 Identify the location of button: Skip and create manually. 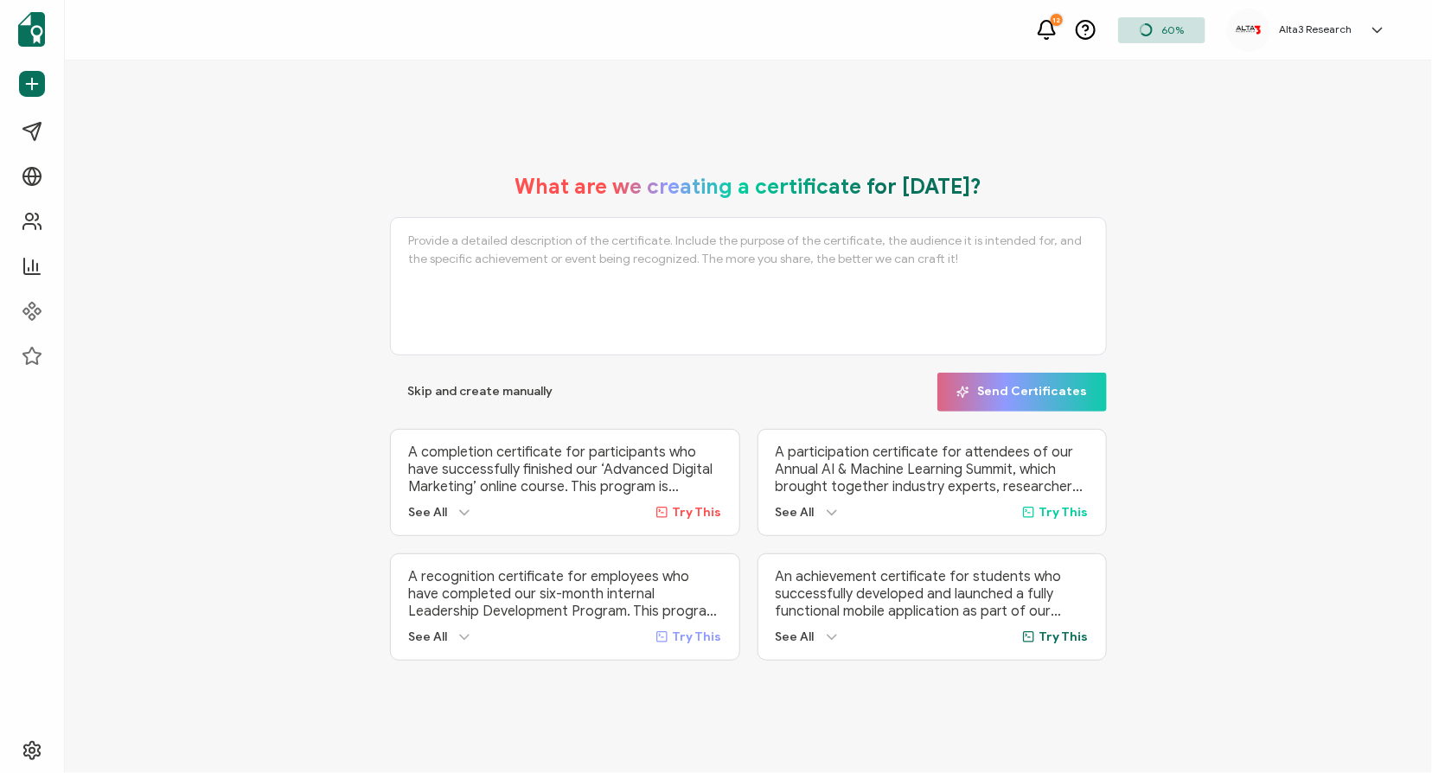
(480, 392).